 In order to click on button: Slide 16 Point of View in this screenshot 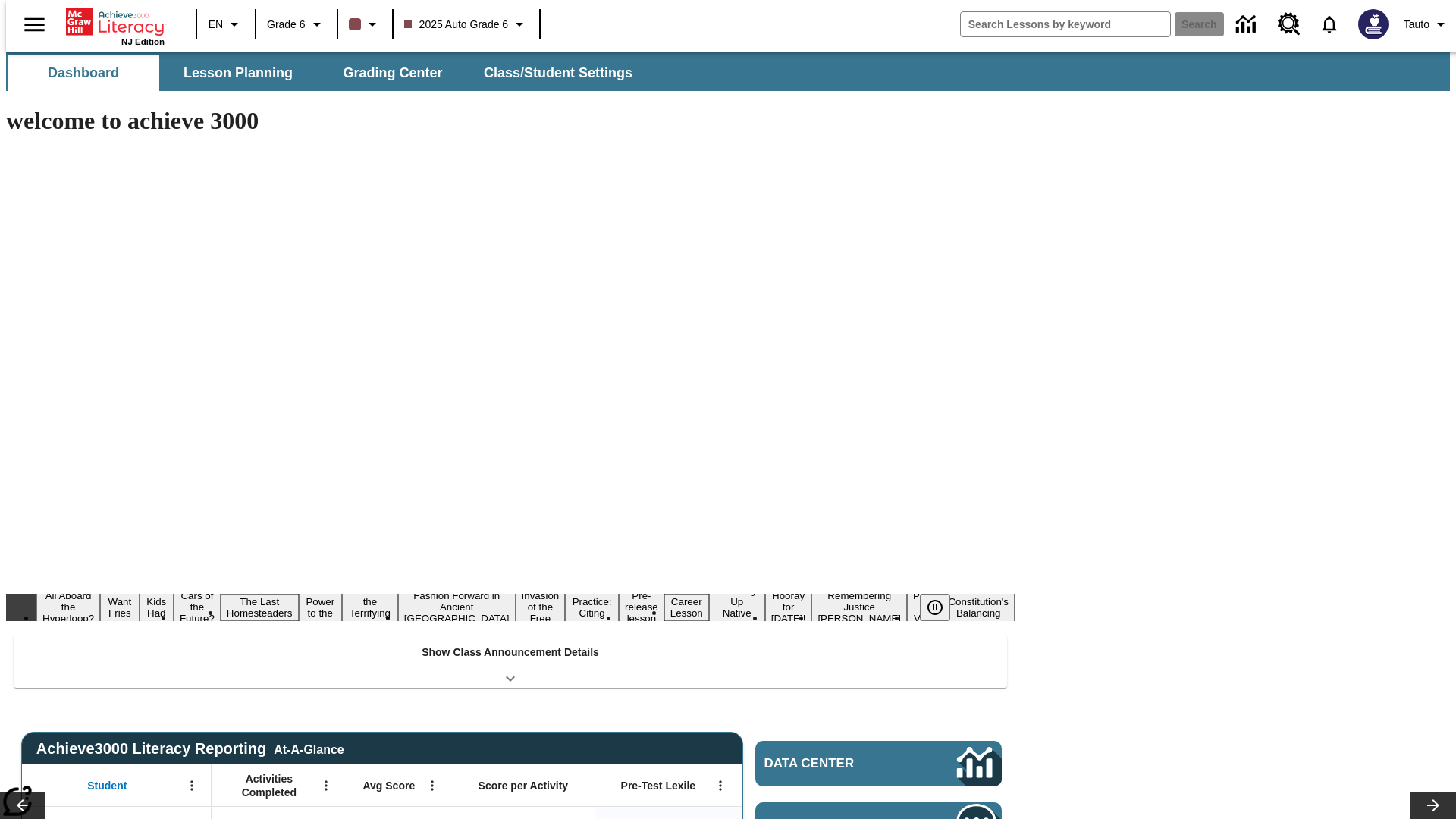, I will do `click(925, 607)`.